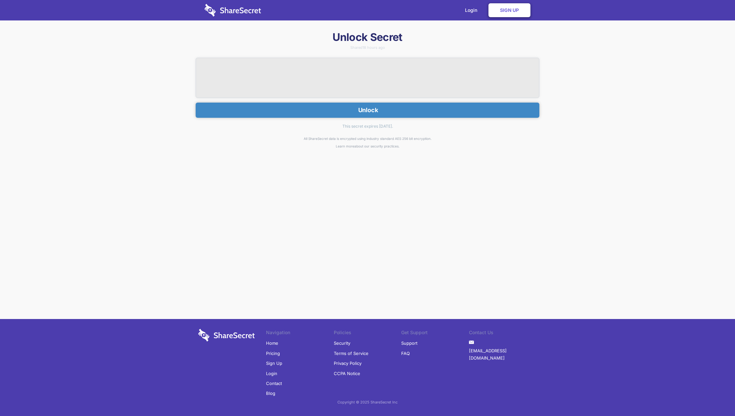  What do you see at coordinates (272, 343) in the screenshot?
I see `a: Home` at bounding box center [272, 343].